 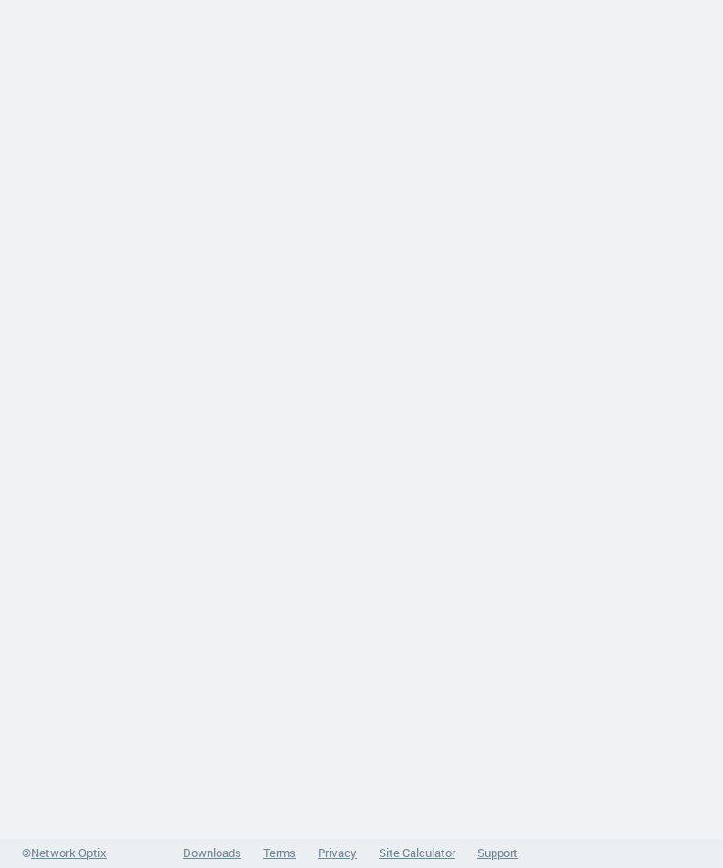 What do you see at coordinates (68, 852) in the screenshot?
I see `span: Network Optix` at bounding box center [68, 852].